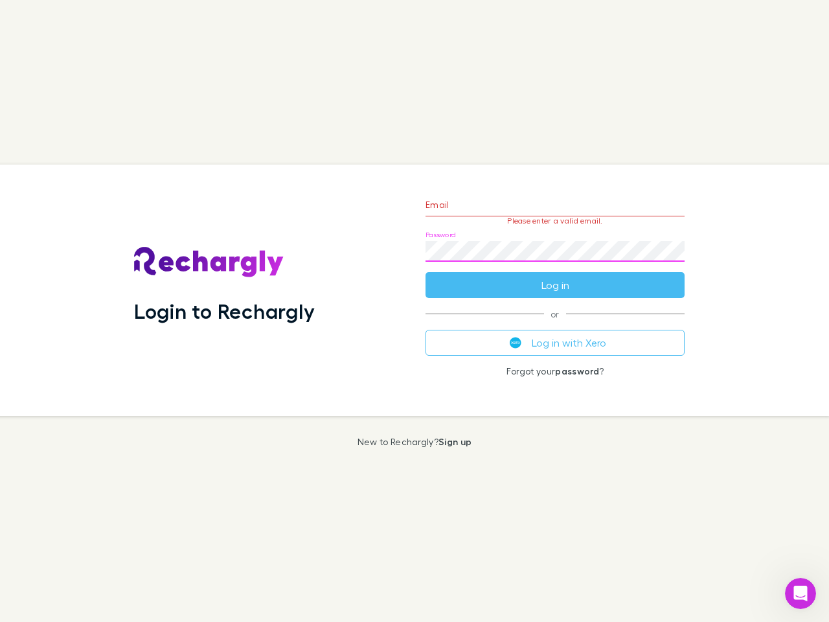 This screenshot has height=622, width=829. What do you see at coordinates (224, 311) in the screenshot?
I see `h1: Login to Rechargly` at bounding box center [224, 311].